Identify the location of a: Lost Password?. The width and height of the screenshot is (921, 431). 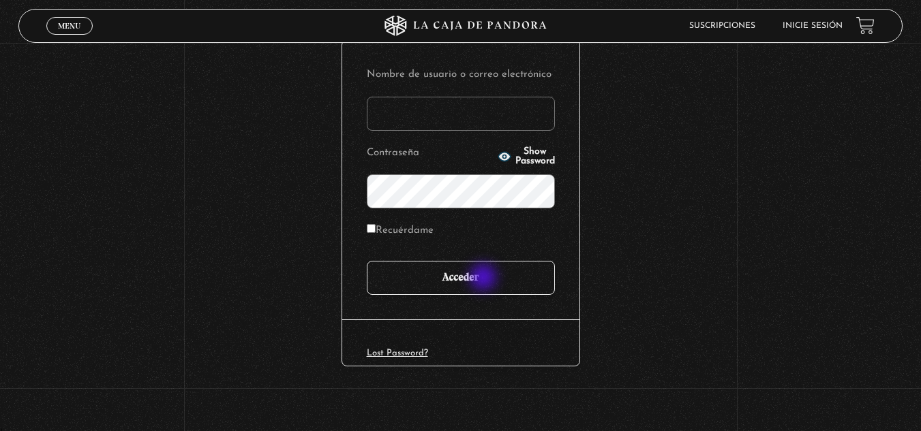
(397, 353).